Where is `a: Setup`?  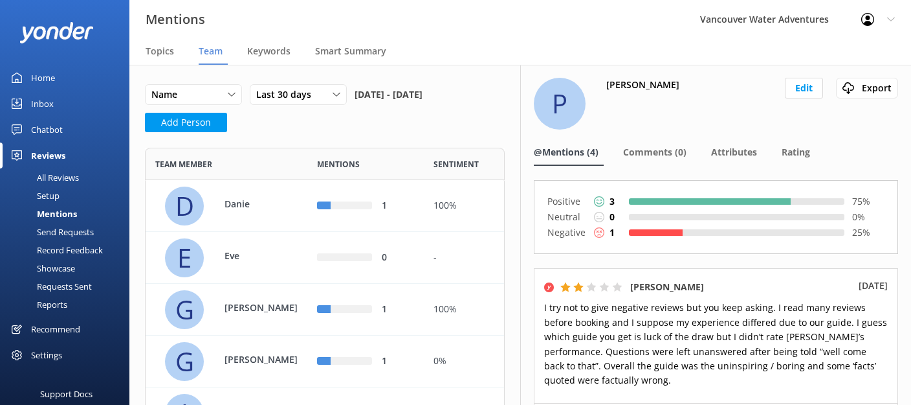
a: Setup is located at coordinates (69, 195).